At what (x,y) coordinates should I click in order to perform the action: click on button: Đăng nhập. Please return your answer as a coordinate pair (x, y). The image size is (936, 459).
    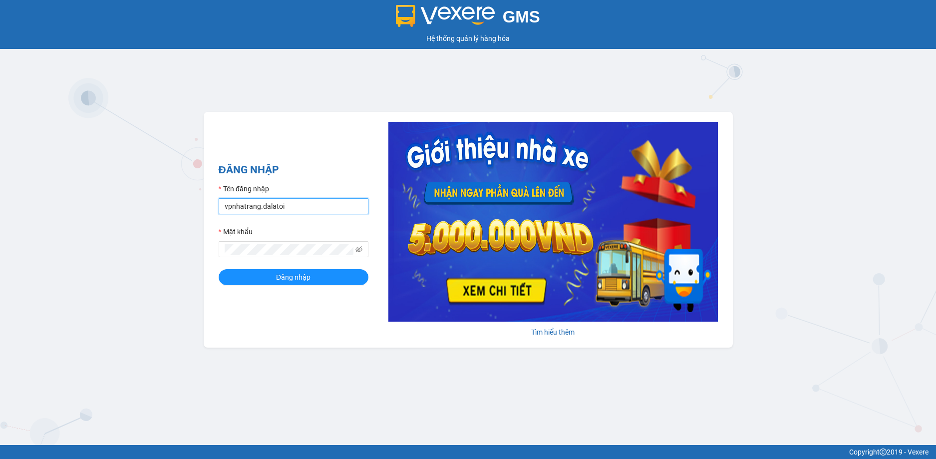
    Looking at the image, I should click on (294, 277).